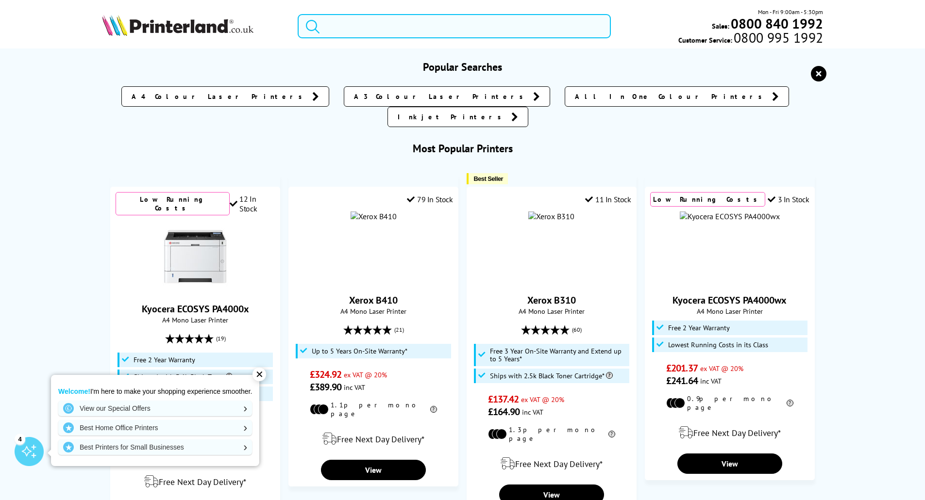  I want to click on input: Search product or brand, so click(454, 26).